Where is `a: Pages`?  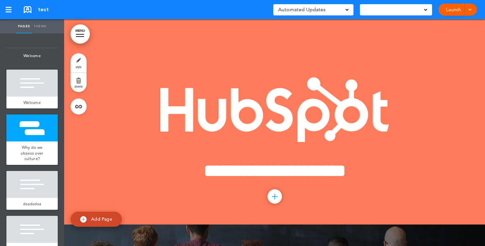
a: Pages is located at coordinates (24, 26).